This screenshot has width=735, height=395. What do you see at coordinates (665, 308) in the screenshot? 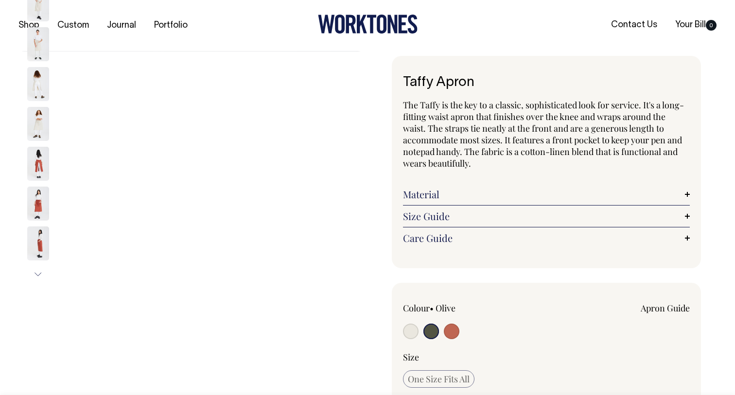
I see `a: Apron Guide` at bounding box center [665, 308].